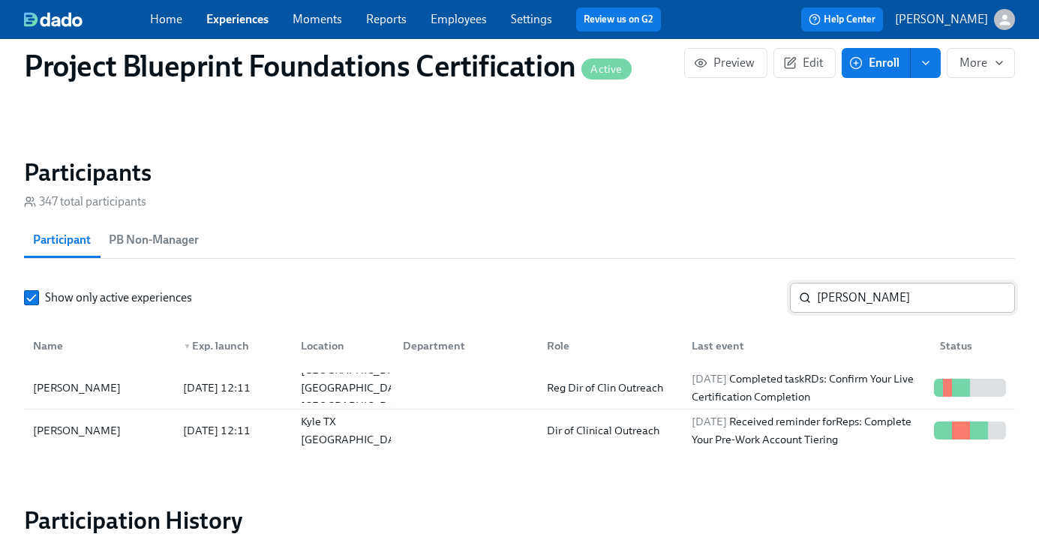  I want to click on div: Exp. launch, so click(233, 346).